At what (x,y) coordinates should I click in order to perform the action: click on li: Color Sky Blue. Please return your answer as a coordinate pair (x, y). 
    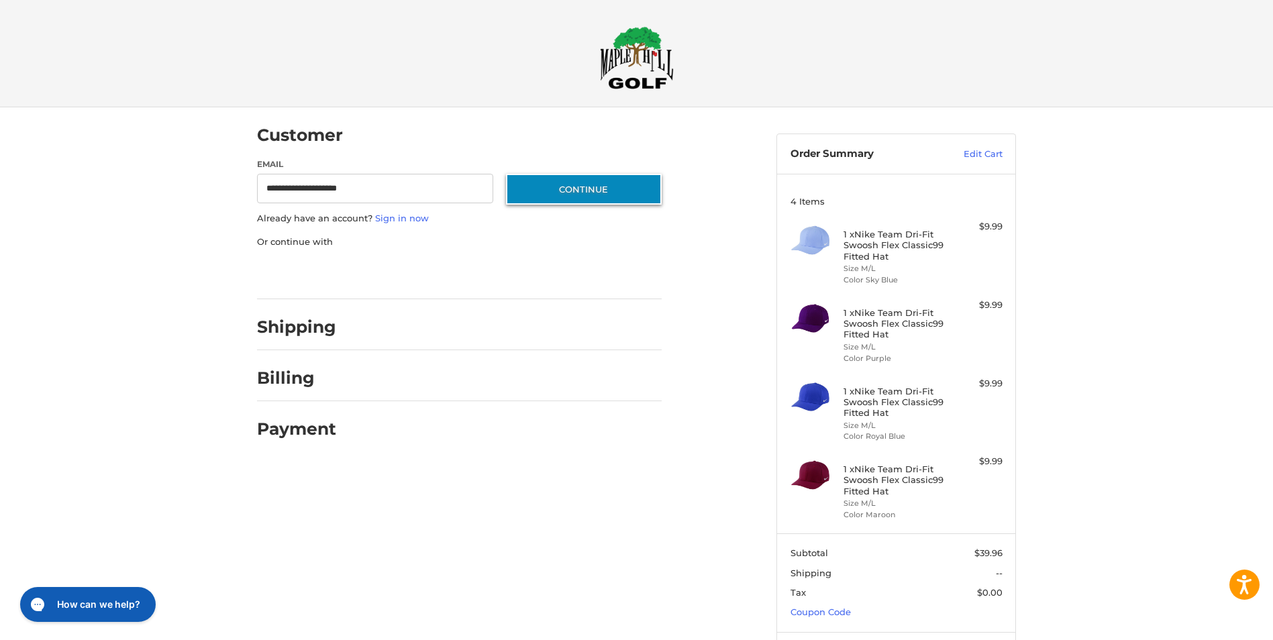
    Looking at the image, I should click on (894, 280).